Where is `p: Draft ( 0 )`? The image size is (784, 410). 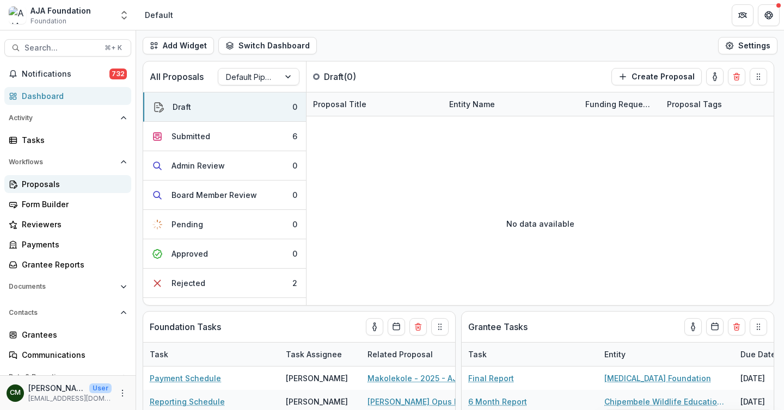
p: Draft ( 0 ) is located at coordinates (365, 77).